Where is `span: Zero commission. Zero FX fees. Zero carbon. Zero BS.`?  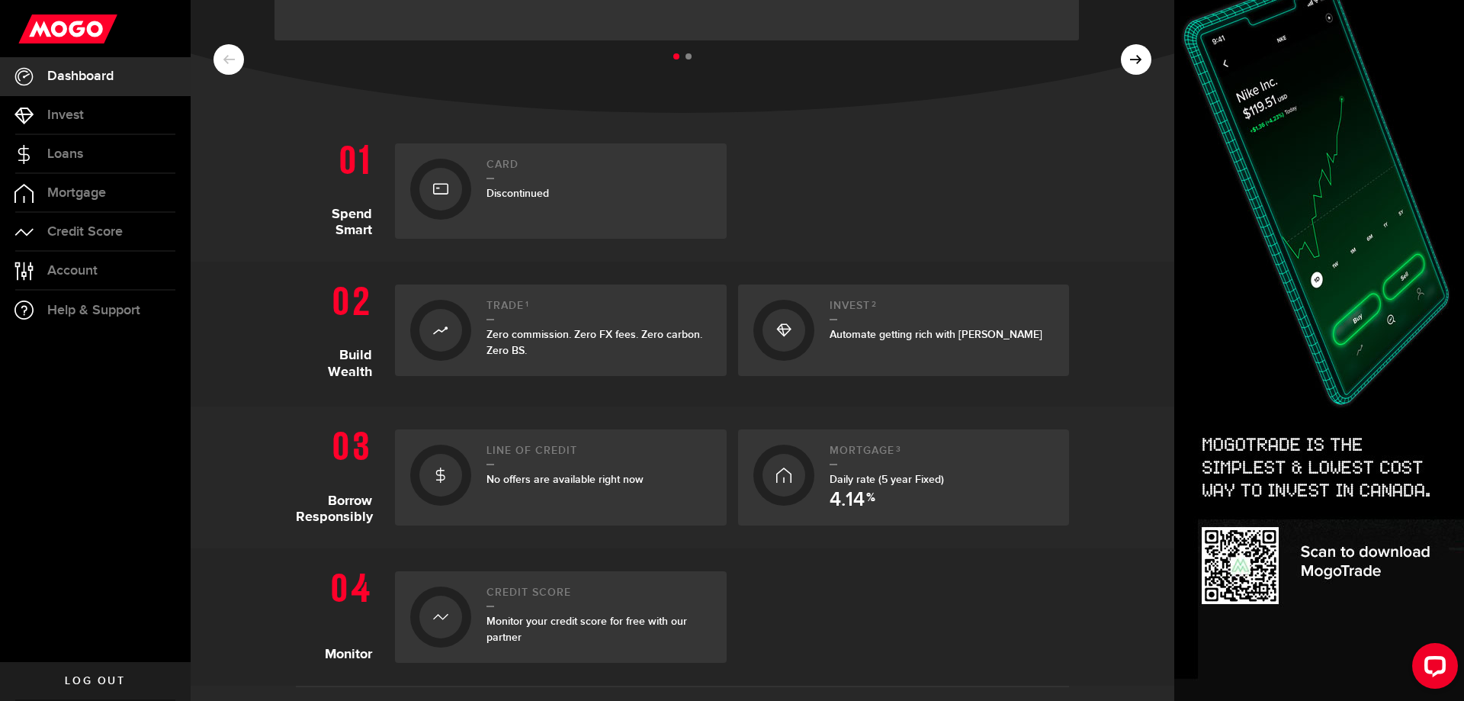
span: Zero commission. Zero FX fees. Zero carbon. Zero BS. is located at coordinates (594, 342).